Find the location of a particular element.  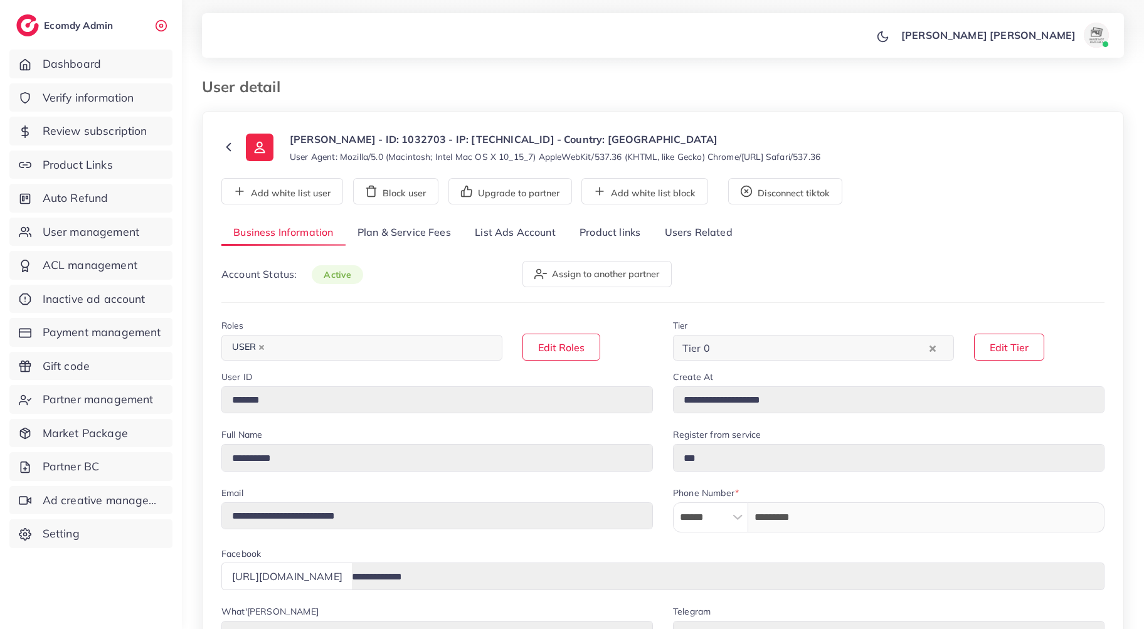

button: Edit Tier is located at coordinates (1009, 347).